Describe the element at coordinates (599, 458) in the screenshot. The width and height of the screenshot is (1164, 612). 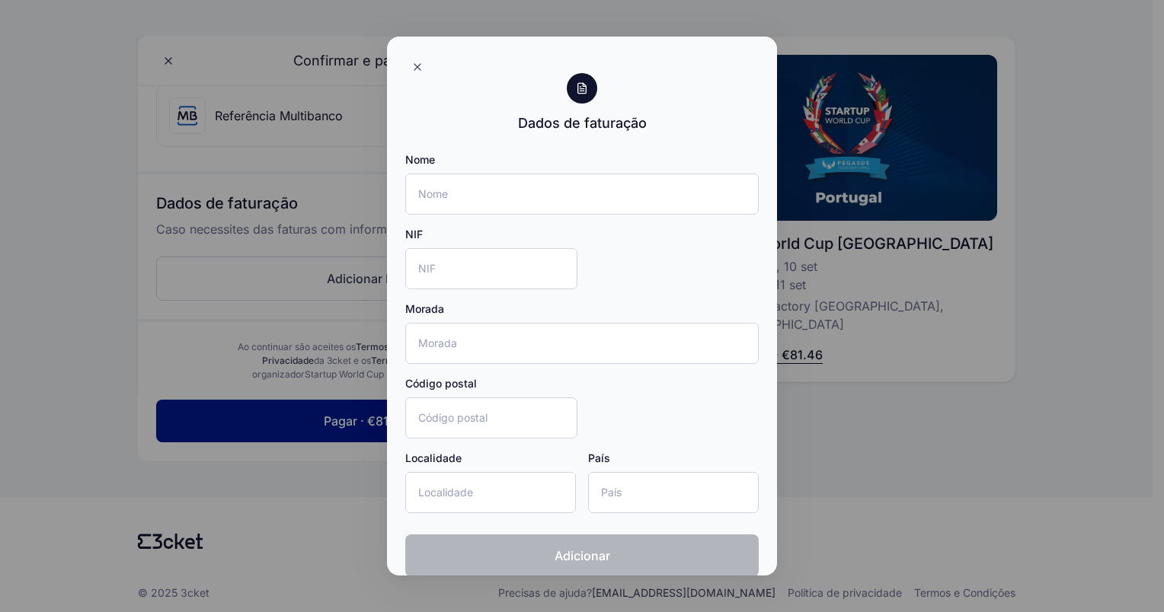
I see `label: País` at that location.